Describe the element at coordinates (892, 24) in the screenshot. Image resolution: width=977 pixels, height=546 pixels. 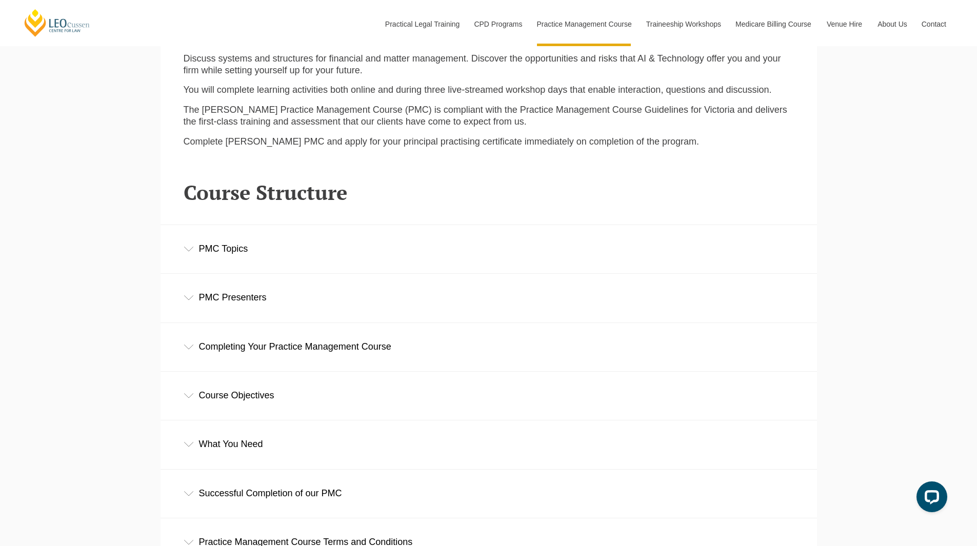
I see `a: About Us` at that location.